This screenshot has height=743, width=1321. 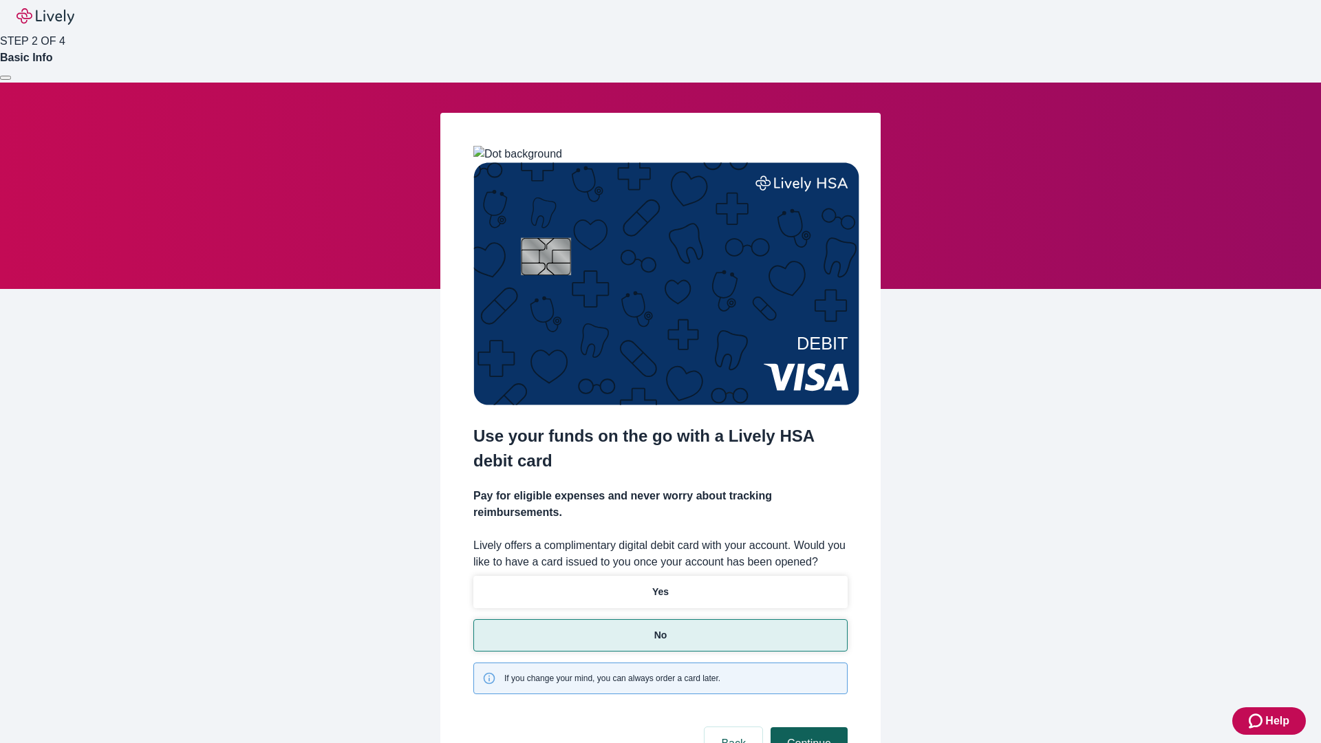 I want to click on button: Zendesk support iconHelp, so click(x=1269, y=721).